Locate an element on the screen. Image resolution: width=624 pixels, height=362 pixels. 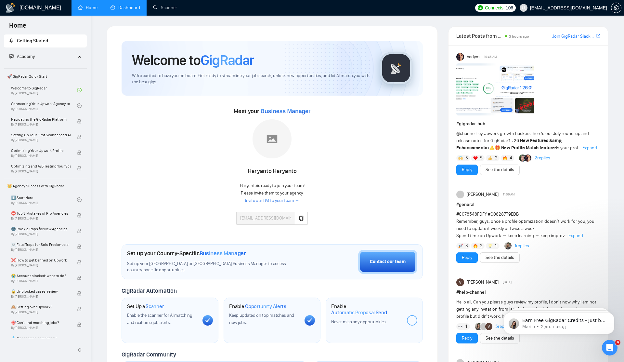
span: 👑 Agency Success with GigRadar is located at coordinates (45, 186).